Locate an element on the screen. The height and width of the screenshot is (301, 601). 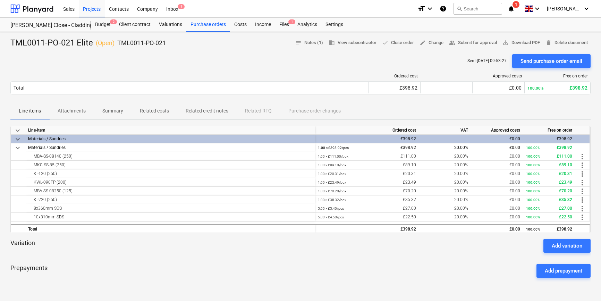
a: Purchase orders is located at coordinates (208, 25).